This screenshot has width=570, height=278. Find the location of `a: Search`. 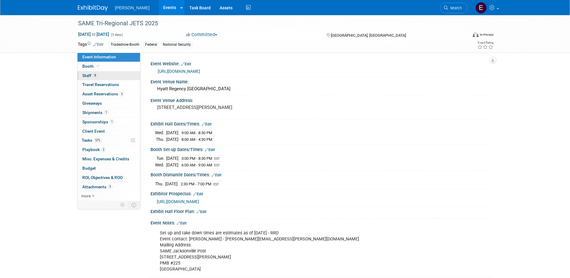

a: Search is located at coordinates (454, 8).